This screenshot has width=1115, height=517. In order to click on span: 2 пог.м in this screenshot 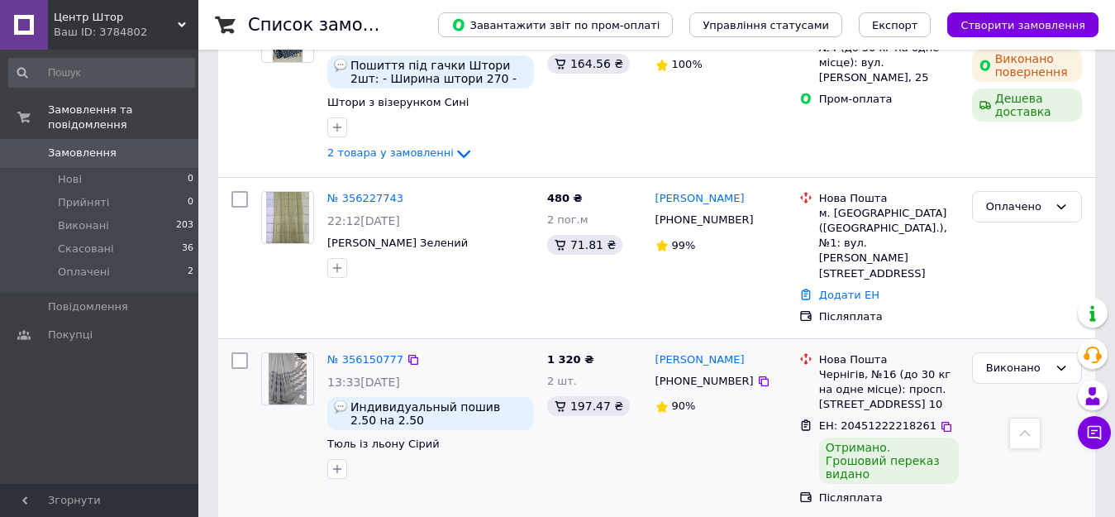, I will do `click(568, 219)`.